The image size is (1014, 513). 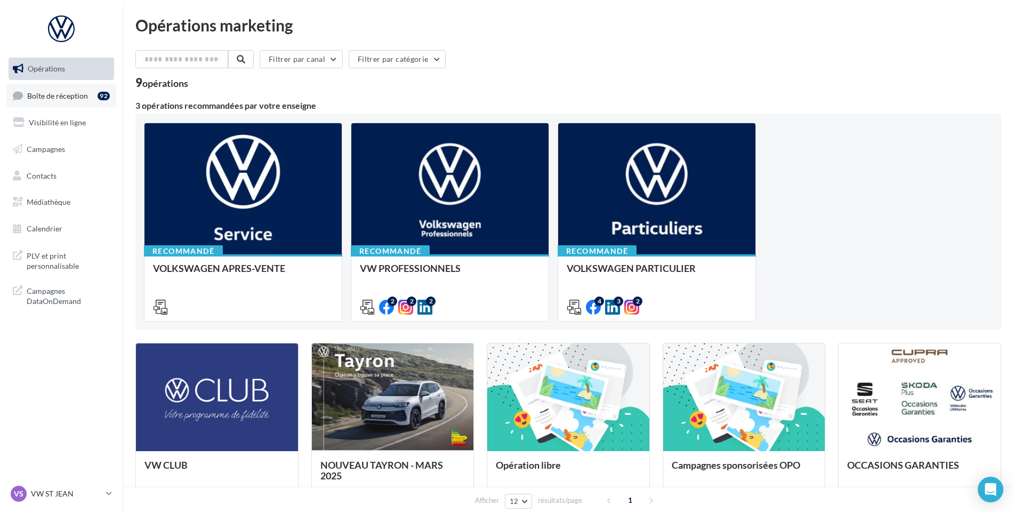 What do you see at coordinates (61, 202) in the screenshot?
I see `a: Médiathèque` at bounding box center [61, 202].